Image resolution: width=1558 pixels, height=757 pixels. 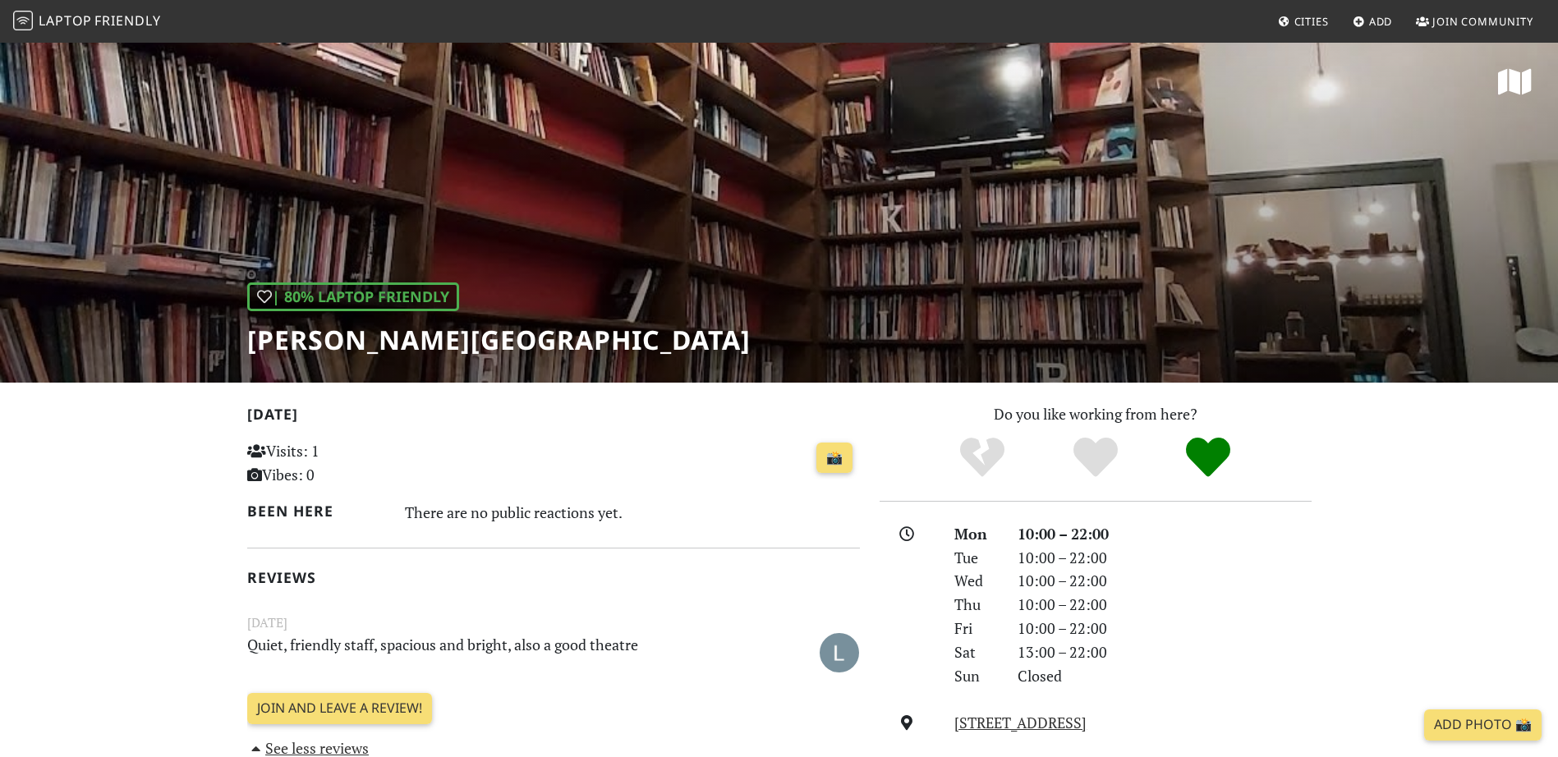 I want to click on div: Sun, so click(x=976, y=676).